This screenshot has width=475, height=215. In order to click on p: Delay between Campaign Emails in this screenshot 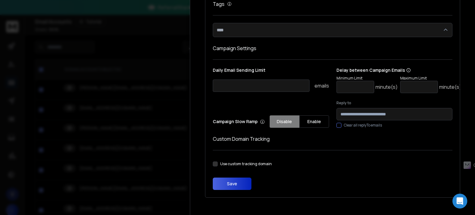, I will do `click(399, 70)`.